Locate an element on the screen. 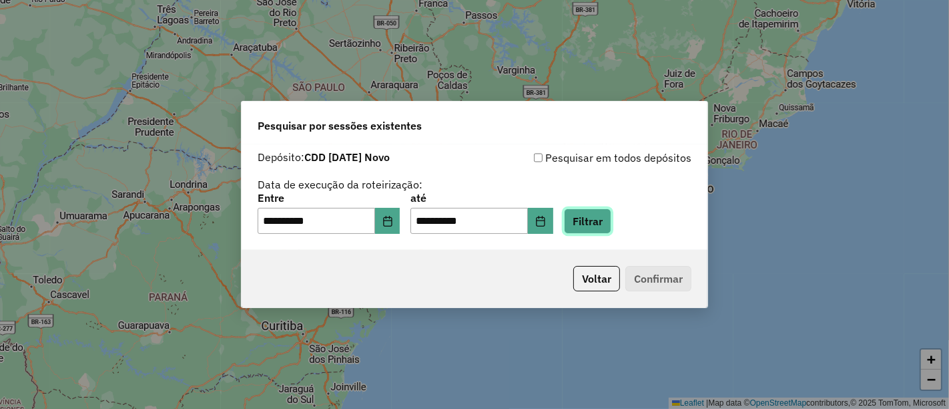  label: Data de execução da roteirização: is located at coordinates (340, 184).